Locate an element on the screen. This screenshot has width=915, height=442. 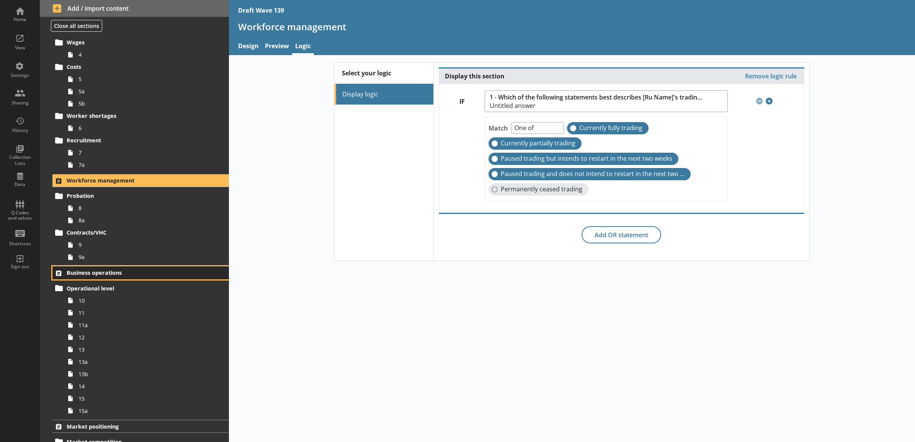
a: 4 is located at coordinates (146, 55).